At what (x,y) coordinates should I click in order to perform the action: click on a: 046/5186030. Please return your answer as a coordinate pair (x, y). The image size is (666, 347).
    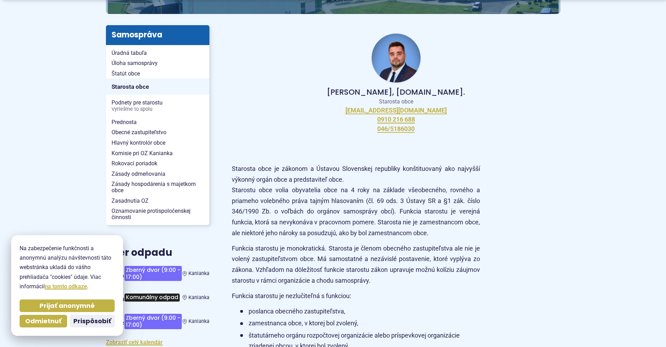
    Looking at the image, I should click on (396, 129).